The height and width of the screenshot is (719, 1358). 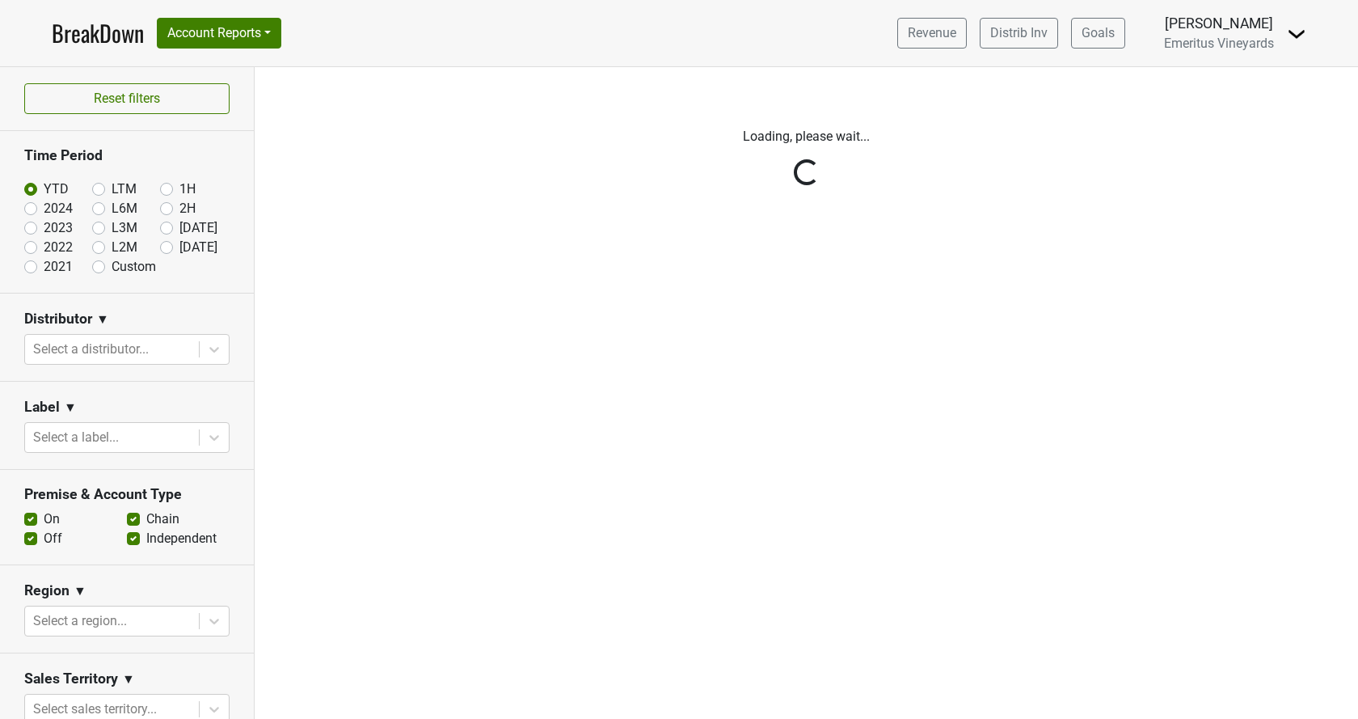 What do you see at coordinates (932, 33) in the screenshot?
I see `a: Revenue` at bounding box center [932, 33].